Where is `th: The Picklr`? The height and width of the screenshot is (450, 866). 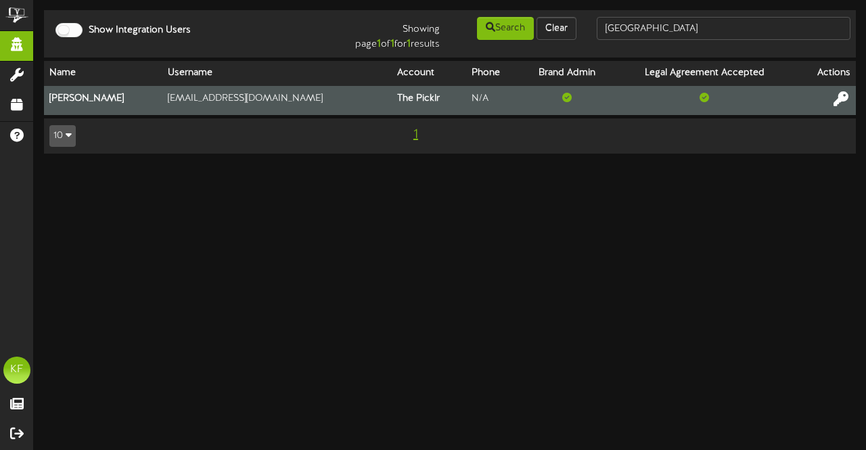
th: The Picklr is located at coordinates (428, 100).